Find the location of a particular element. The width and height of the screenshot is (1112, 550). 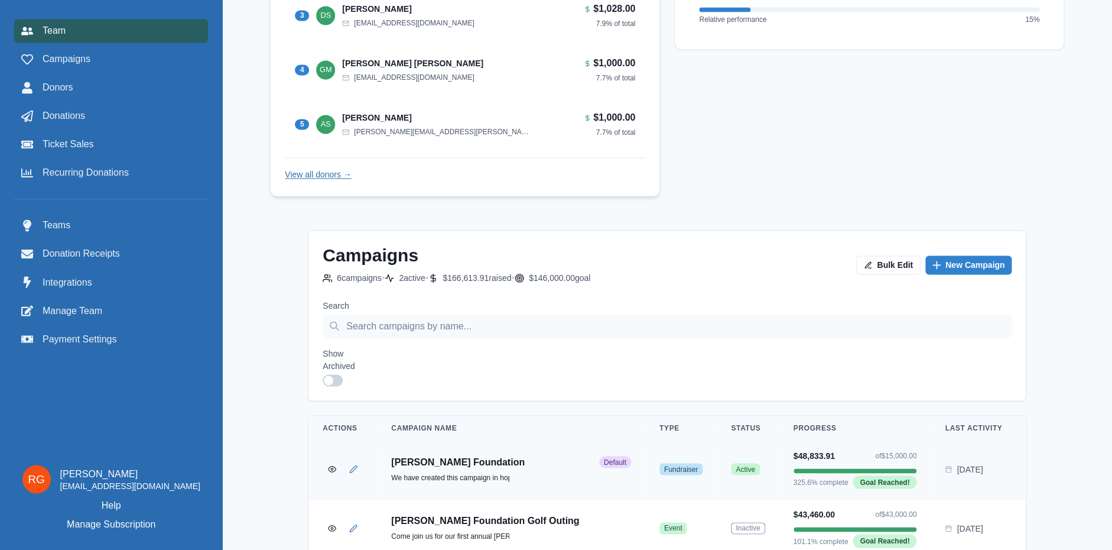

a: Help is located at coordinates (111, 505).